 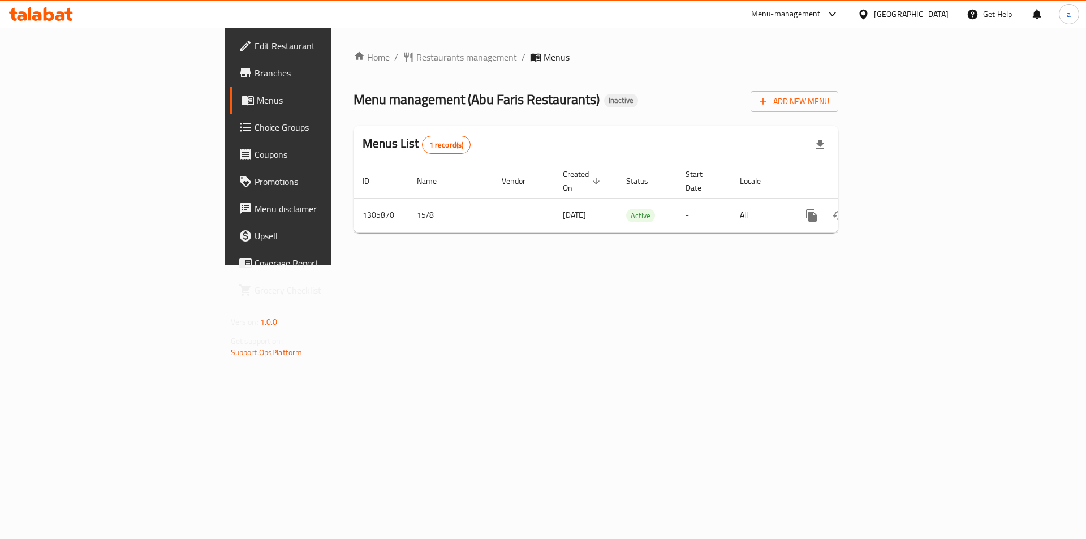 What do you see at coordinates (621, 101) in the screenshot?
I see `div: Inactive` at bounding box center [621, 101].